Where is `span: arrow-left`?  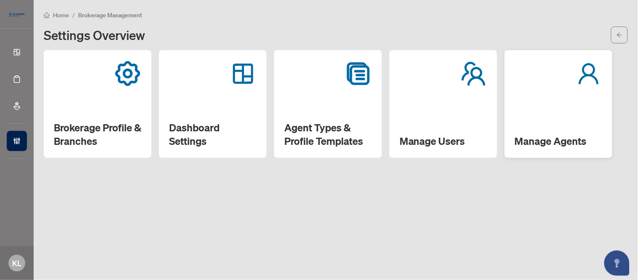
span: arrow-left is located at coordinates (620, 35).